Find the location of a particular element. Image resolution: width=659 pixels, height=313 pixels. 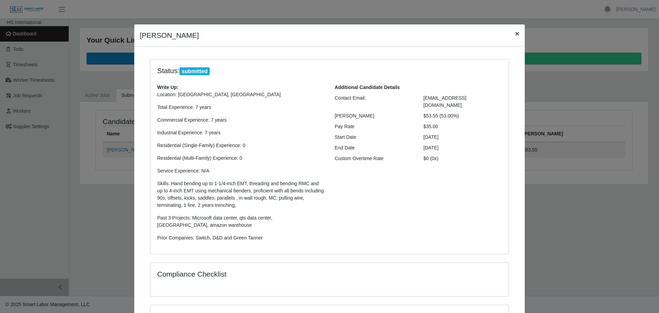

p: Residential (Multi-Family) Experience: 0 is located at coordinates (240, 158).